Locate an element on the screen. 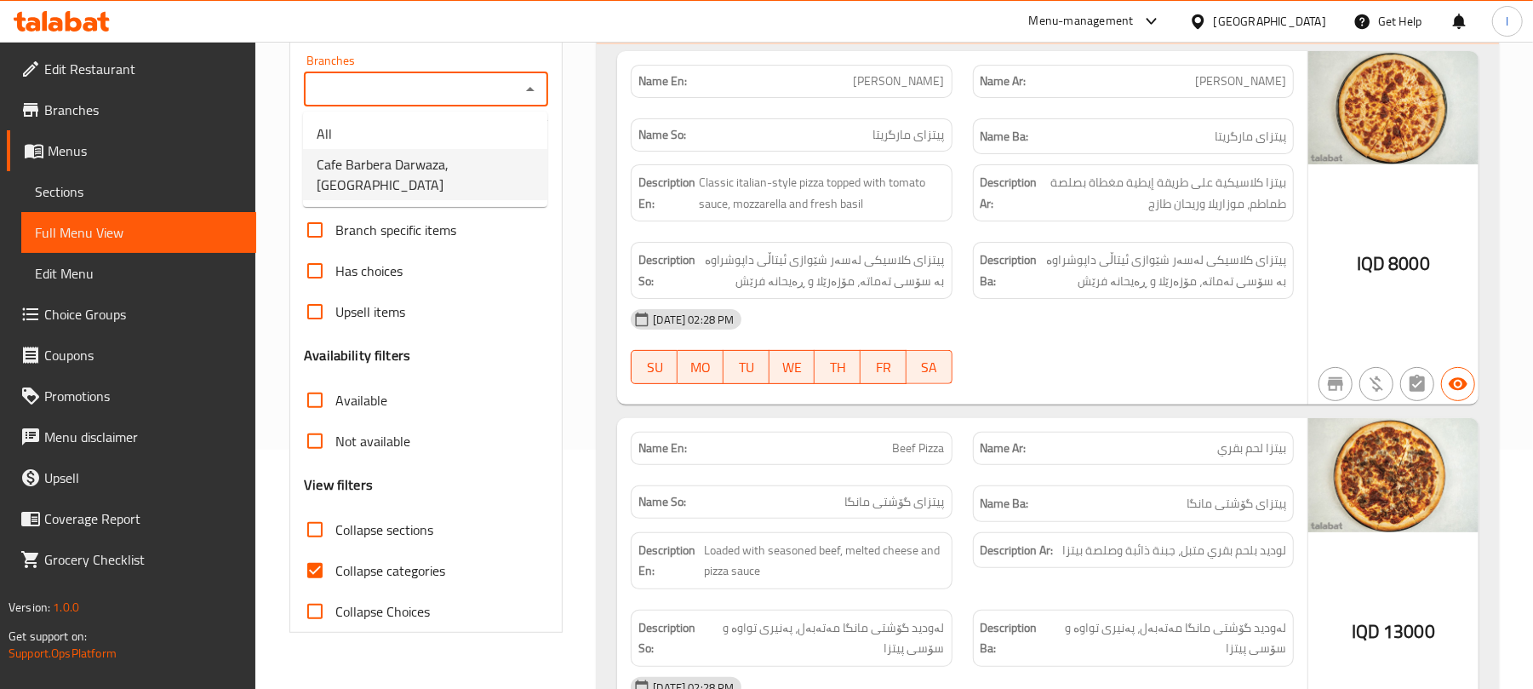  span: Not available is located at coordinates (373, 441).